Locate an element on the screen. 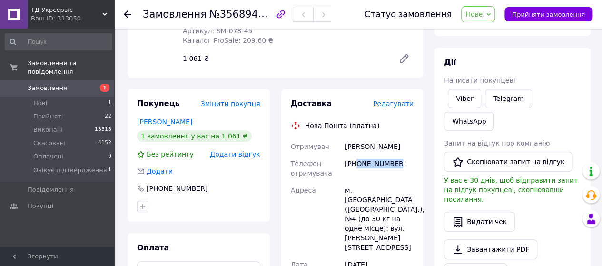 Image resolution: width=602 pixels, height=266 pixels. a: Завантажити PDF is located at coordinates (491, 250).